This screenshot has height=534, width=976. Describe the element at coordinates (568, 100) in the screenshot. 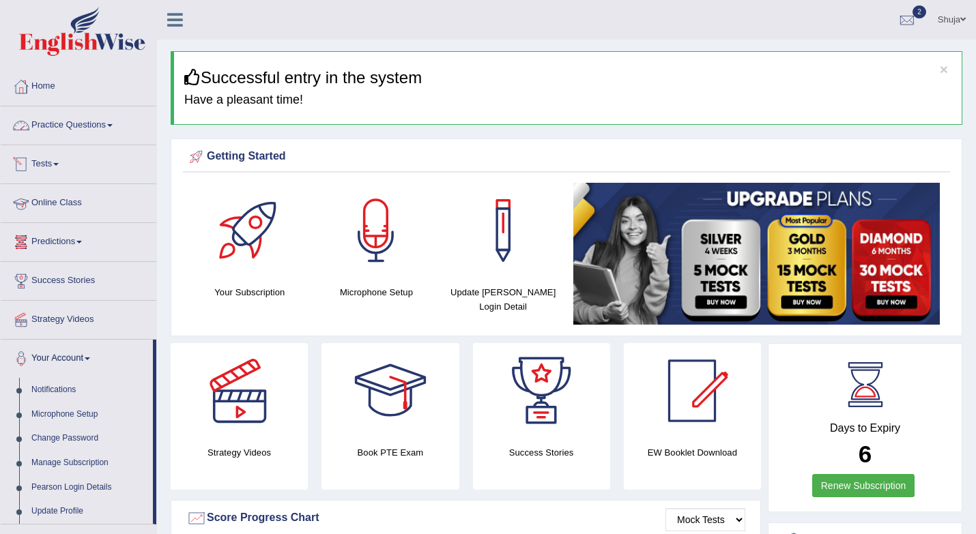

I see `h4: Have a pleasant time!` at that location.